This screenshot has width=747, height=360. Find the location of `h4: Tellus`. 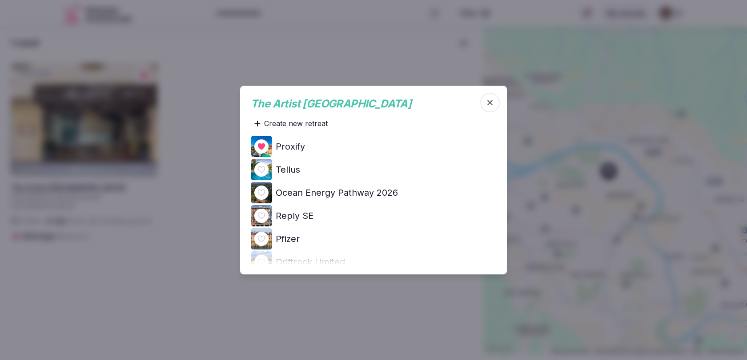

h4: Tellus is located at coordinates (288, 170).